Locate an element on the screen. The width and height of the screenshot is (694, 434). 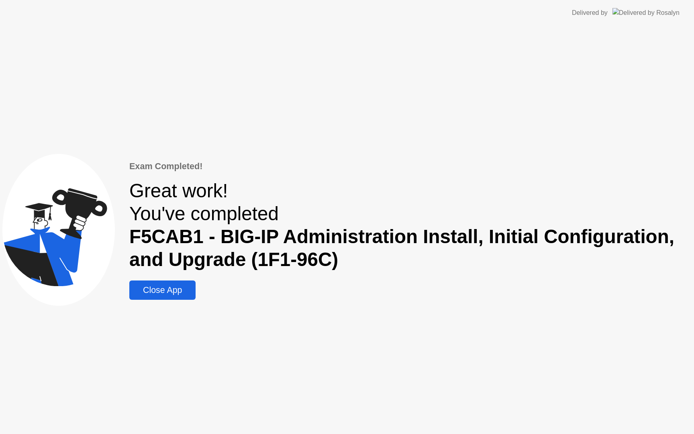
button: Close App is located at coordinates (162, 290).